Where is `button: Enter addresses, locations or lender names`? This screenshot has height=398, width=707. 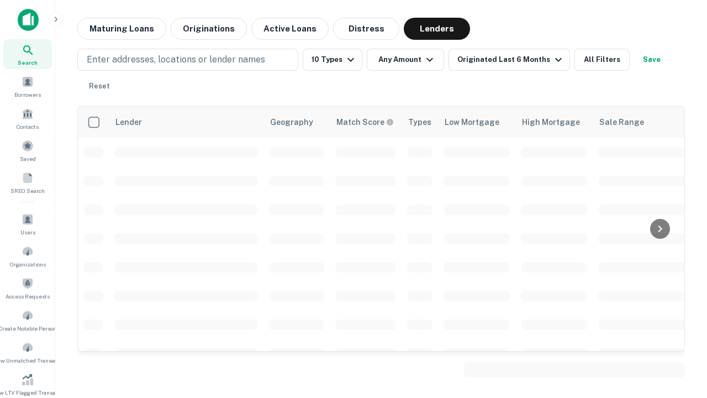
button: Enter addresses, locations or lender names is located at coordinates (188, 60).